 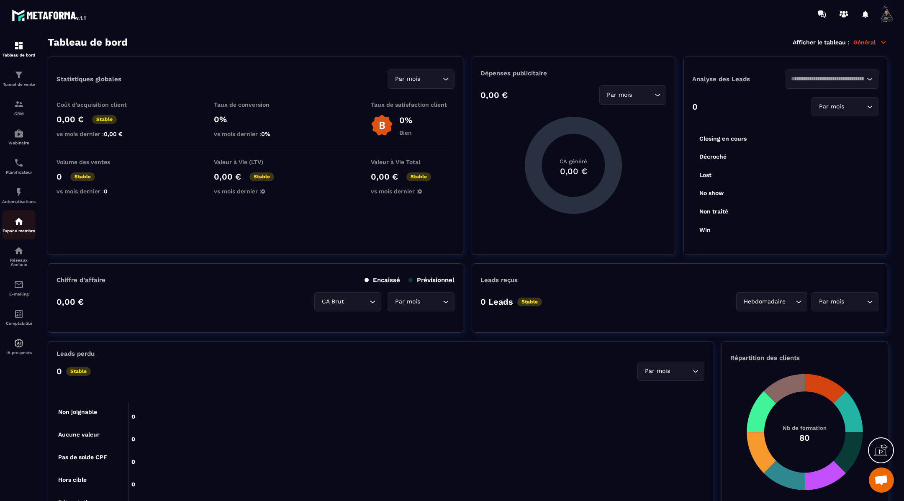 What do you see at coordinates (72, 480) in the screenshot?
I see `tspan: Hors cible` at bounding box center [72, 480].